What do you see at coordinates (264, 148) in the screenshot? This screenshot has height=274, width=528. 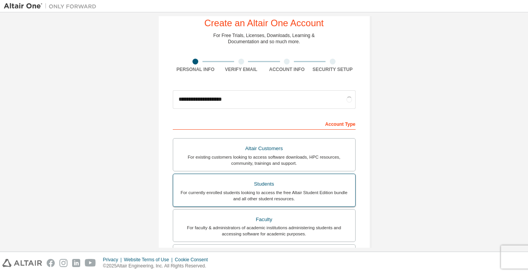 I see `div: Altair Customers` at bounding box center [264, 148].